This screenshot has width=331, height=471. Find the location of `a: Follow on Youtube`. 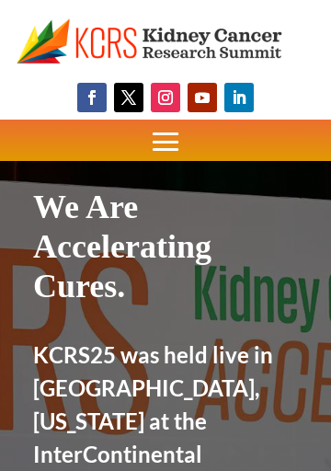

a: Follow on Youtube is located at coordinates (202, 97).